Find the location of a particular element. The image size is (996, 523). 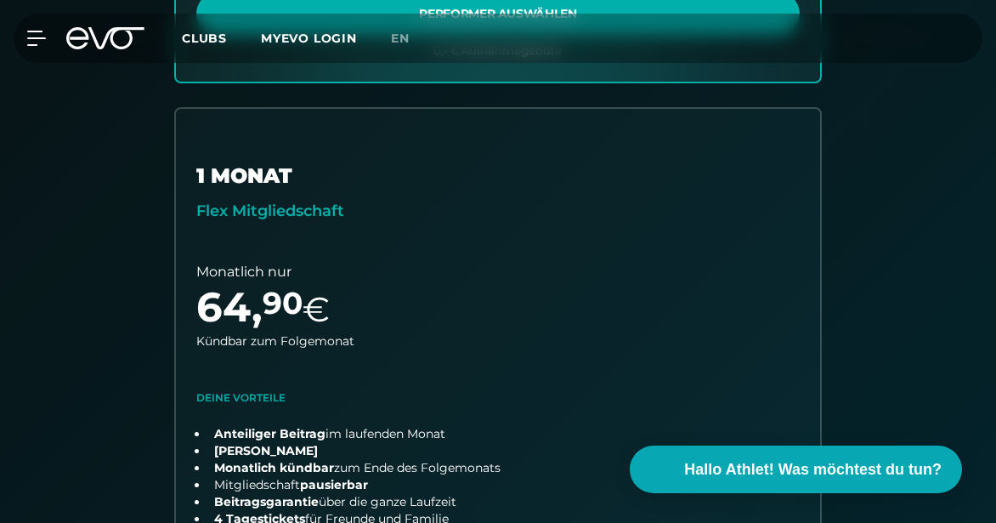

a: MYEVO LOGIN is located at coordinates (309, 38).